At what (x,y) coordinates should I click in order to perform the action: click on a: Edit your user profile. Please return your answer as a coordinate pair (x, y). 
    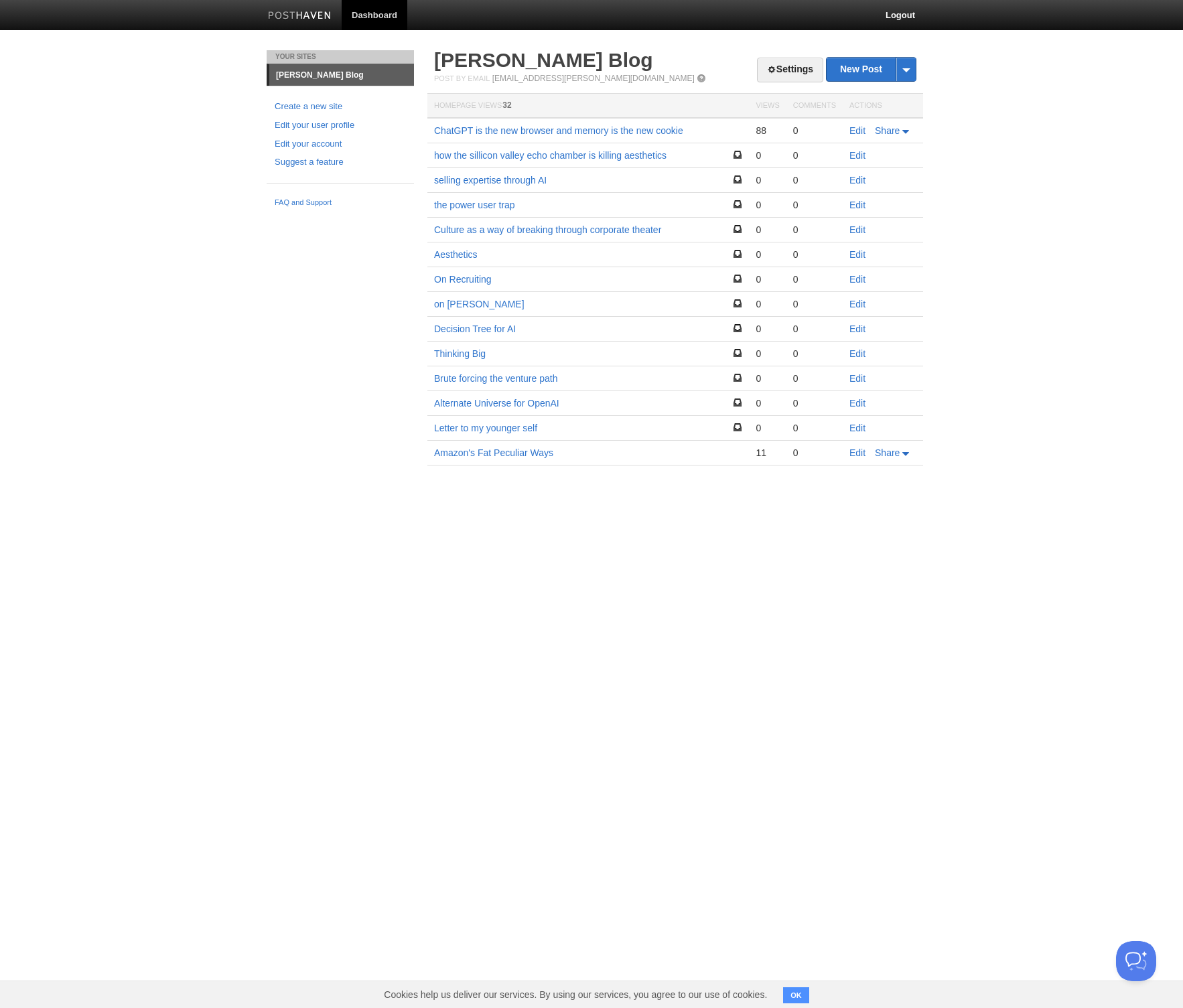
    Looking at the image, I should click on (341, 126).